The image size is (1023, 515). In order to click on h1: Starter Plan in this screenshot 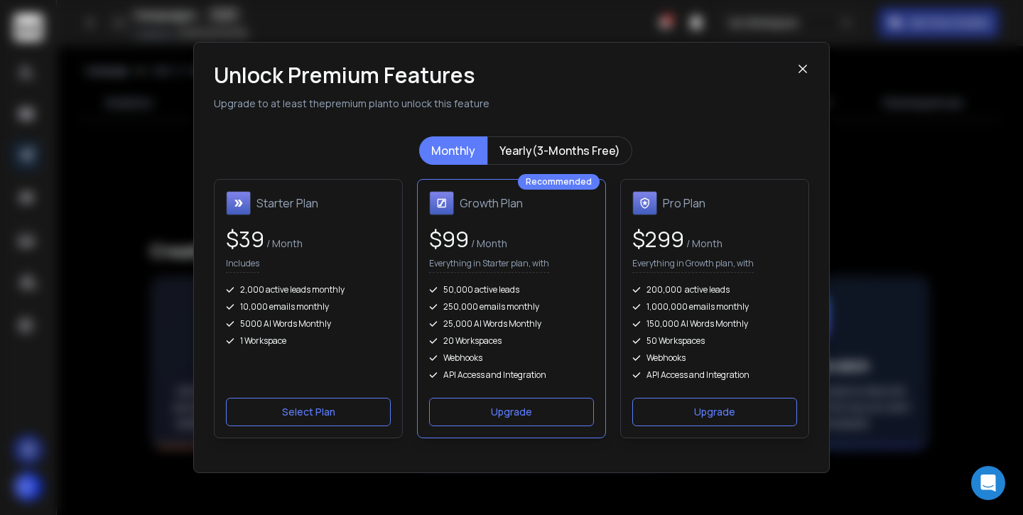, I will do `click(287, 203)`.